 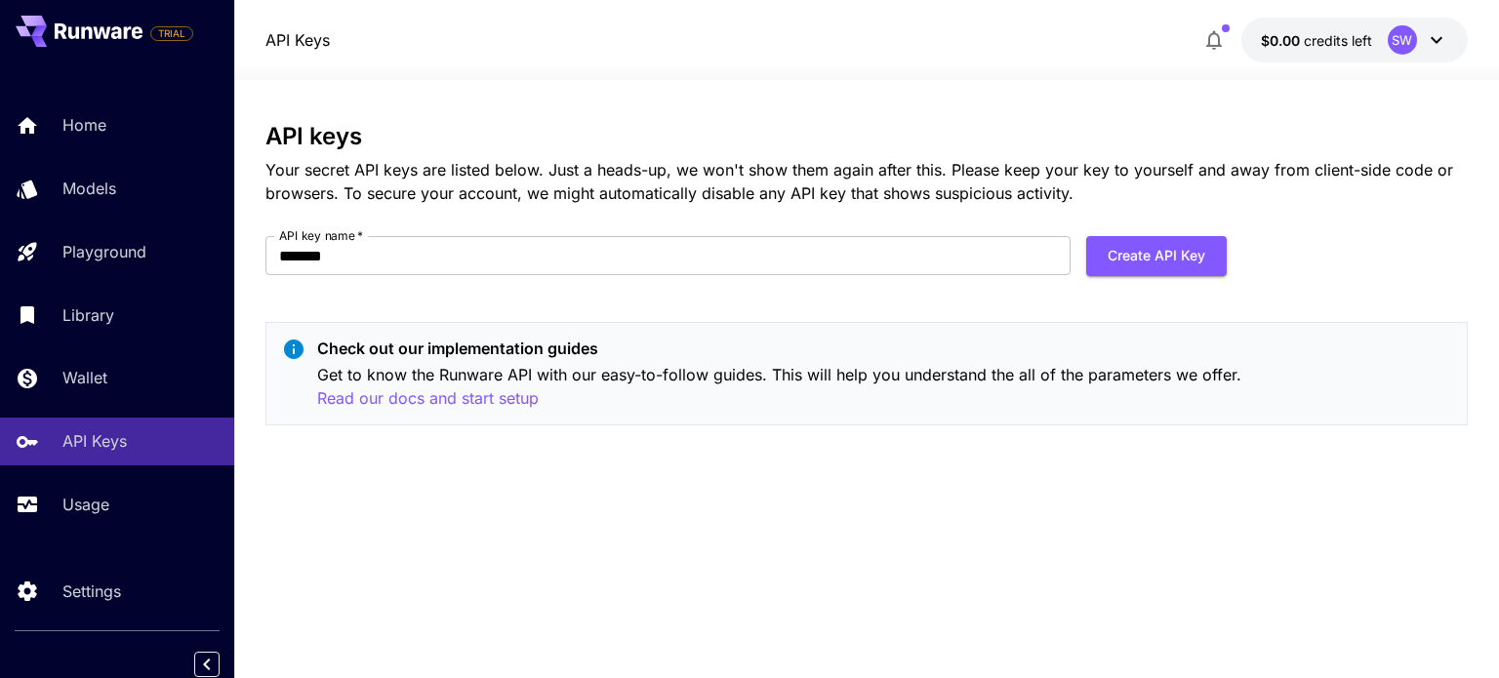 I want to click on div: SW, so click(x=1402, y=40).